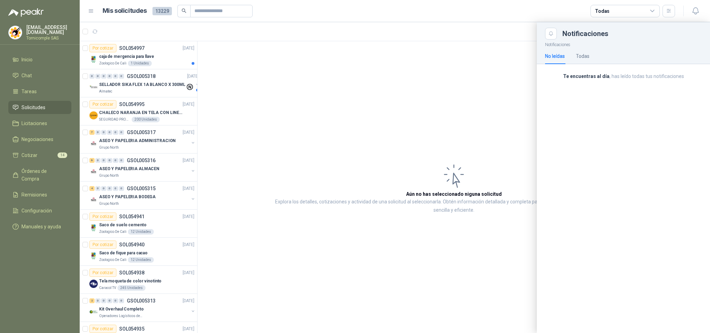 The height and width of the screenshot is (333, 710). What do you see at coordinates (40, 123) in the screenshot?
I see `a: Licitaciones` at bounding box center [40, 123].